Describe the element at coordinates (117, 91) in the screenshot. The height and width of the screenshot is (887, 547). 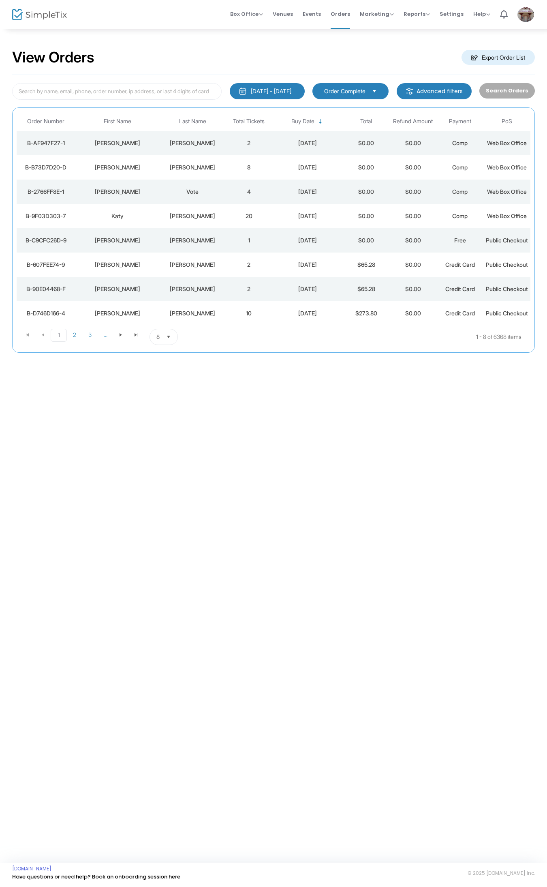
I see `input: Search by name, email, phone, order number, ip address, or last 4 digits of card` at that location.